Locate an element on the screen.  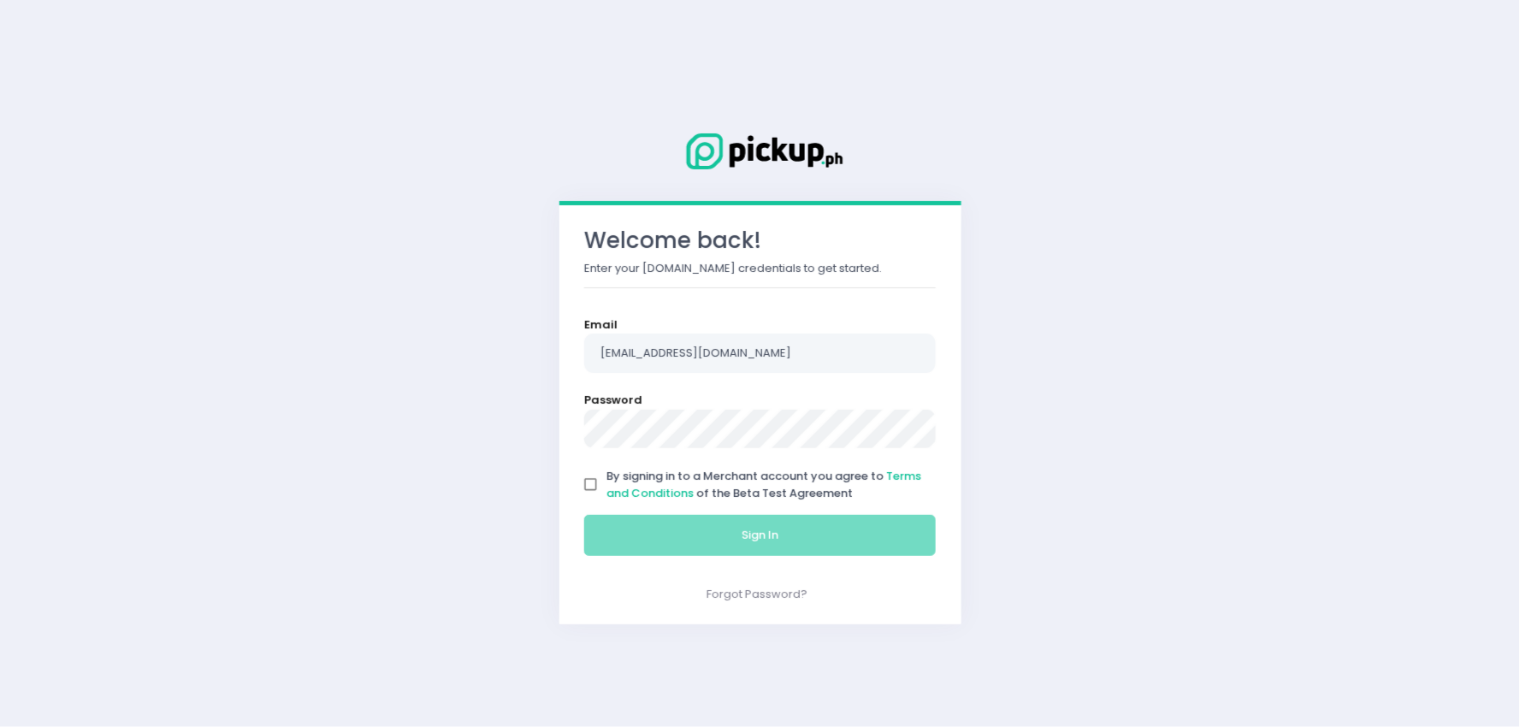
label: Email is located at coordinates (601, 325).